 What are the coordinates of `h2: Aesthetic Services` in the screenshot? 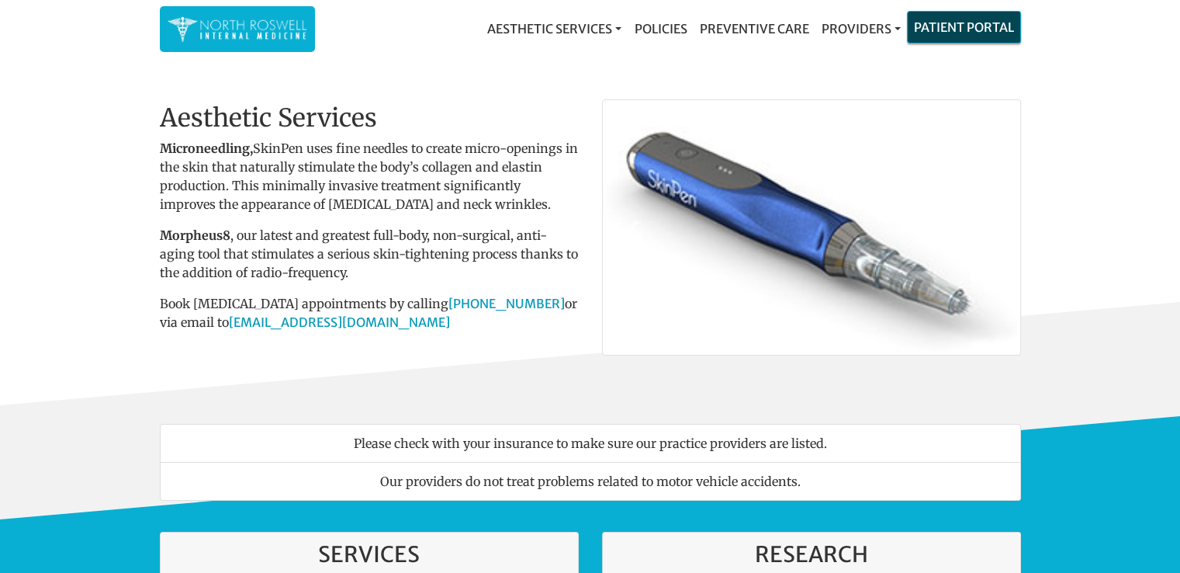 It's located at (369, 118).